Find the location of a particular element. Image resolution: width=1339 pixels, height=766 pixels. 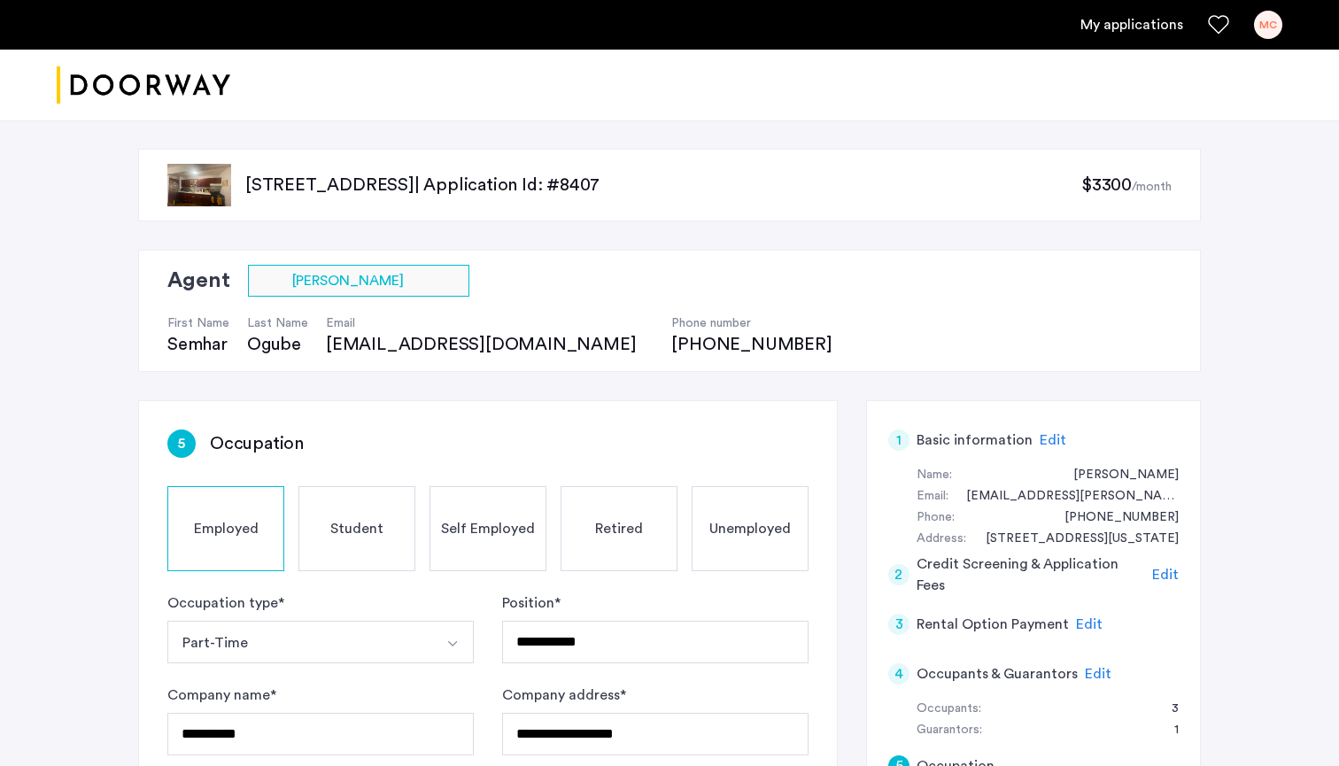

div: 5 is located at coordinates (181, 444).